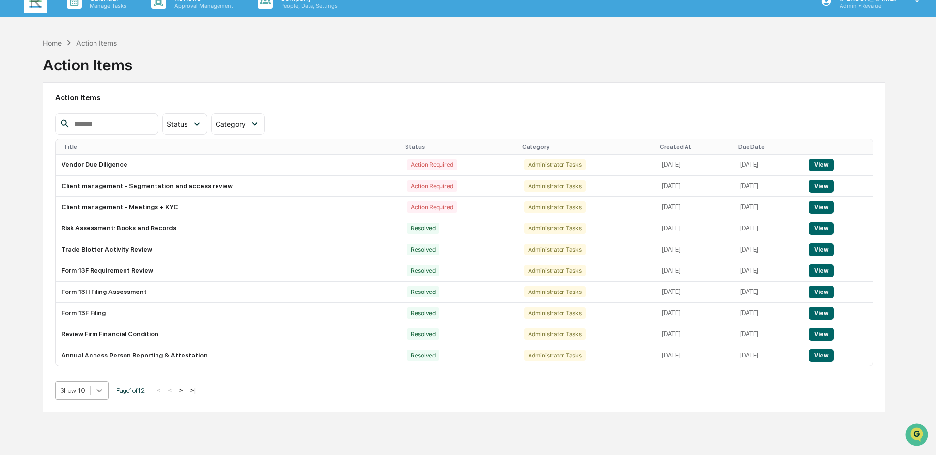  What do you see at coordinates (228, 228) in the screenshot?
I see `td: Risk Assessment: Books and Records` at bounding box center [228, 228].